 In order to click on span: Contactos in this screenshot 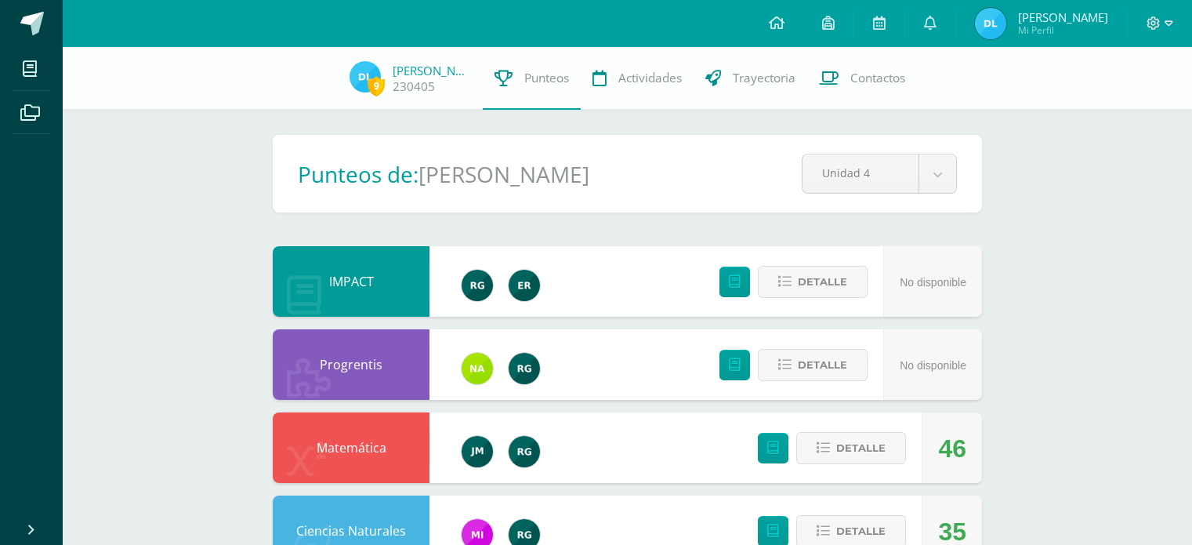, I will do `click(878, 78)`.